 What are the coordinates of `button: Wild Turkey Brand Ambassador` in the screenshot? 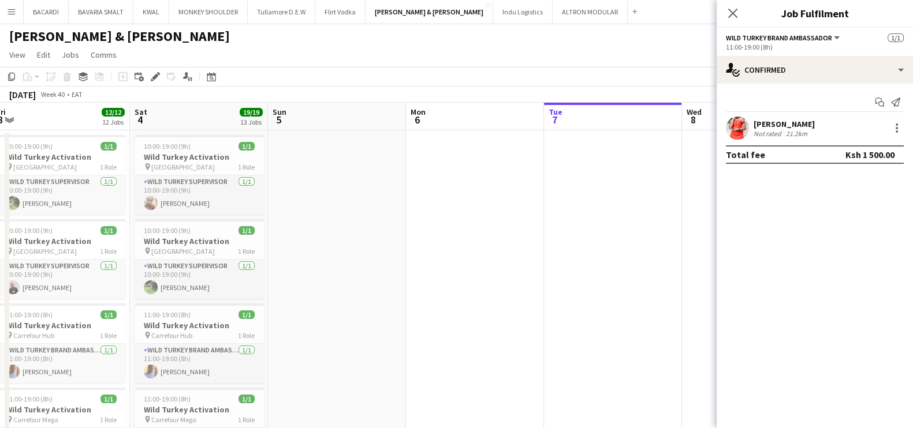 It's located at (784, 38).